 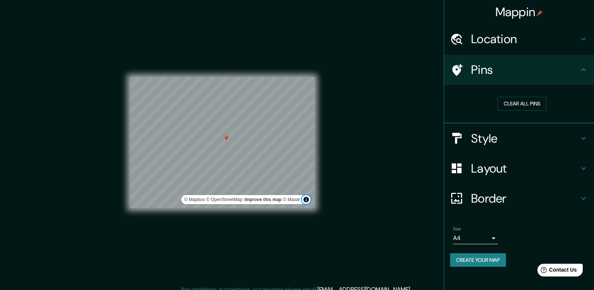 I want to click on h4: Pins, so click(x=525, y=70).